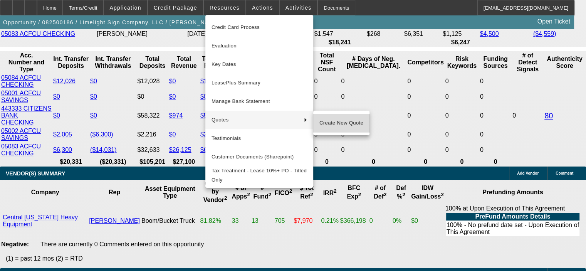 The height and width of the screenshot is (271, 586). What do you see at coordinates (259, 138) in the screenshot?
I see `span: Testimonials` at bounding box center [259, 138].